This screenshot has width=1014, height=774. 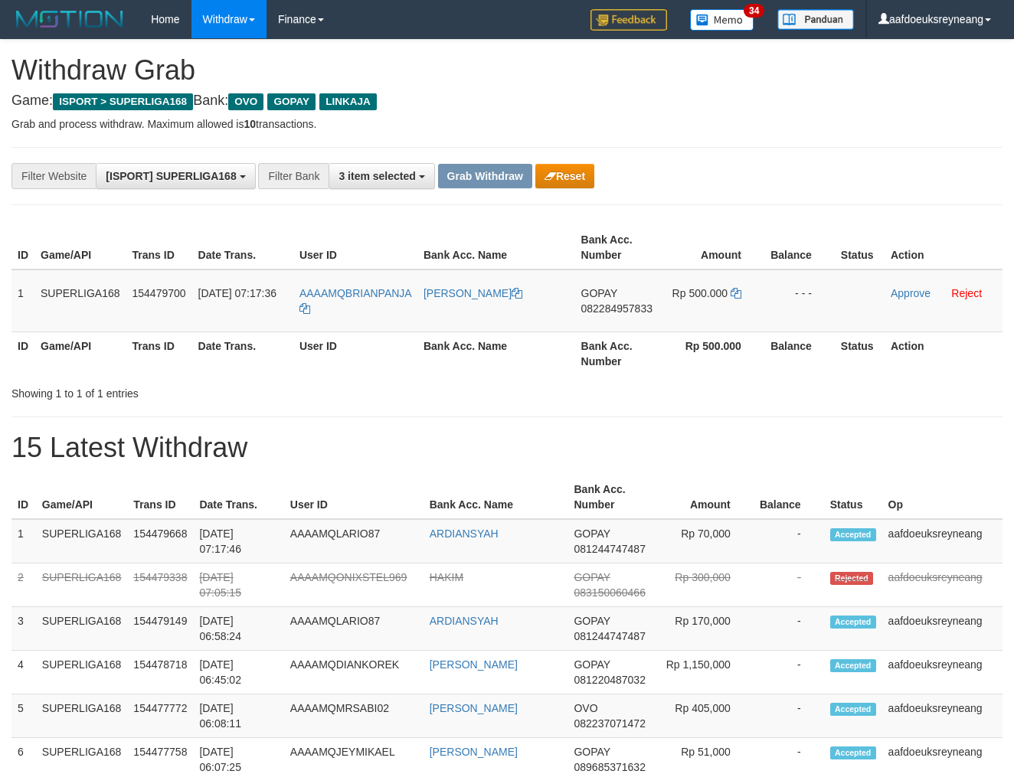 What do you see at coordinates (24, 541) in the screenshot?
I see `td: 1` at bounding box center [24, 541].